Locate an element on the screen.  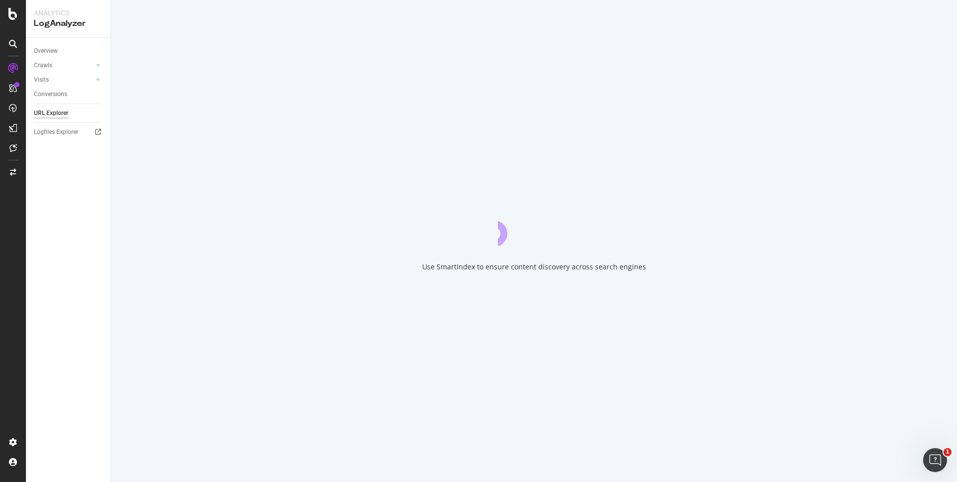
div: Crawls is located at coordinates (43, 65).